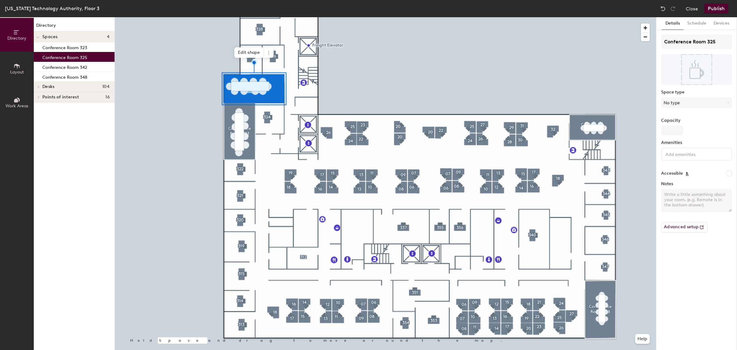  What do you see at coordinates (663, 9) in the screenshot?
I see `img: Undo` at bounding box center [663, 9].